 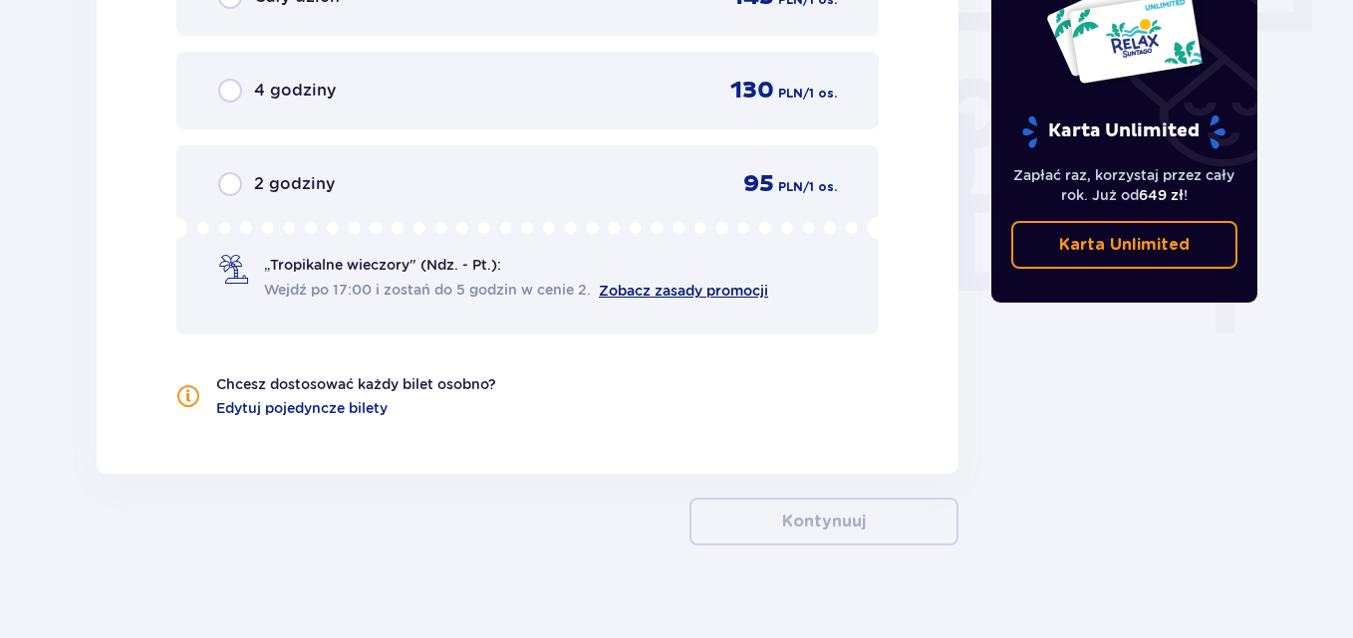 What do you see at coordinates (302, 408) in the screenshot?
I see `a: Edytuj pojedyncze bilety` at bounding box center [302, 408].